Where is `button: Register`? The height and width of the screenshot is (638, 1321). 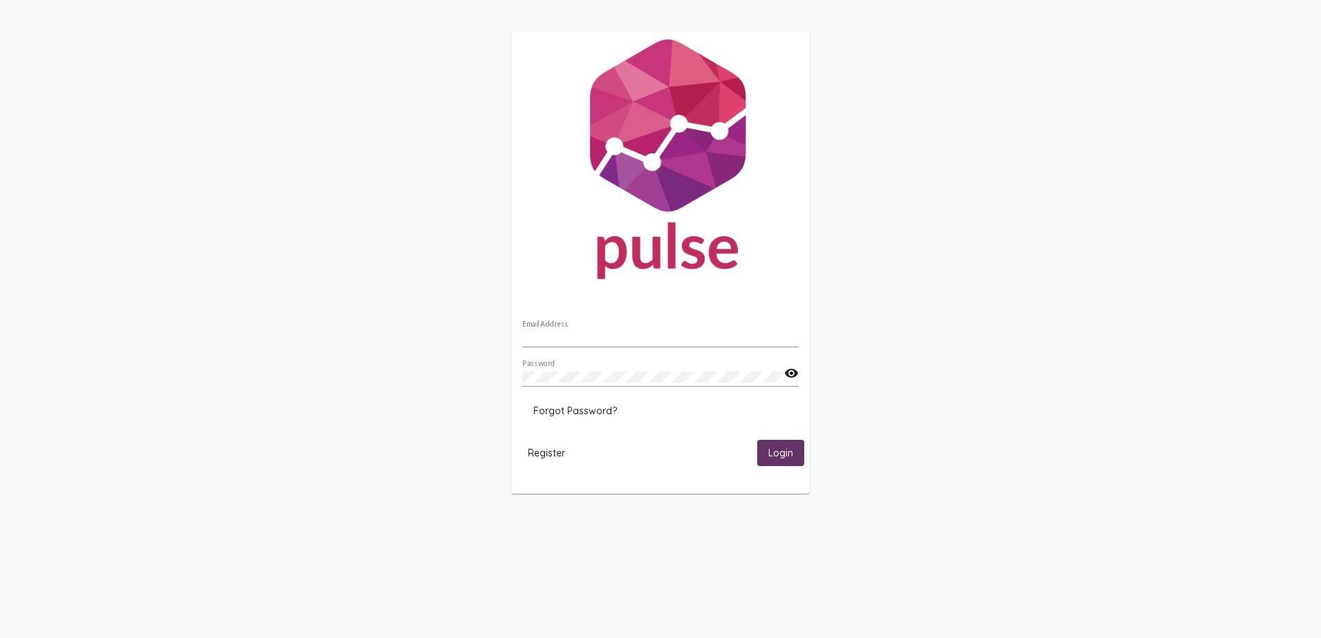 button: Register is located at coordinates (546, 452).